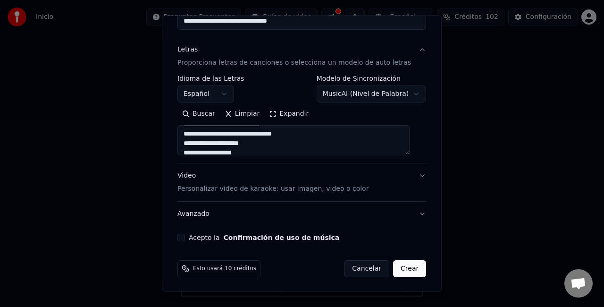  Describe the element at coordinates (302, 56) in the screenshot. I see `button: LetrasProporciona letras de canciones o selecciona un modelo de auto letras` at that location.